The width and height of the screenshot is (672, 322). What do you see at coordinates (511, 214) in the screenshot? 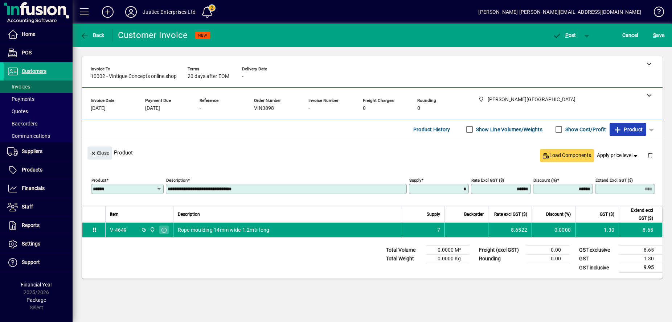
I see `span: Rate excl GST ($)` at bounding box center [511, 214].